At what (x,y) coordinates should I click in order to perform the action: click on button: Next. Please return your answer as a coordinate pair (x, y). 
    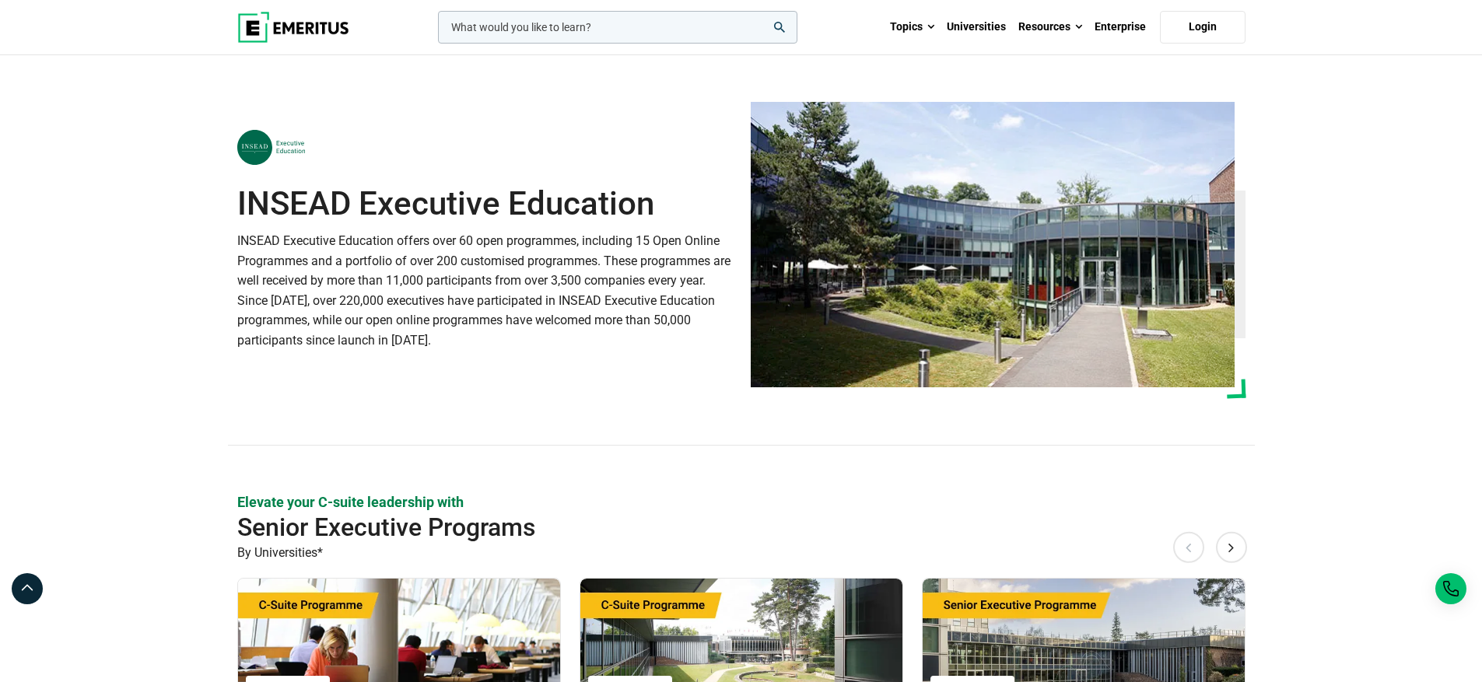
    Looking at the image, I should click on (1231, 548).